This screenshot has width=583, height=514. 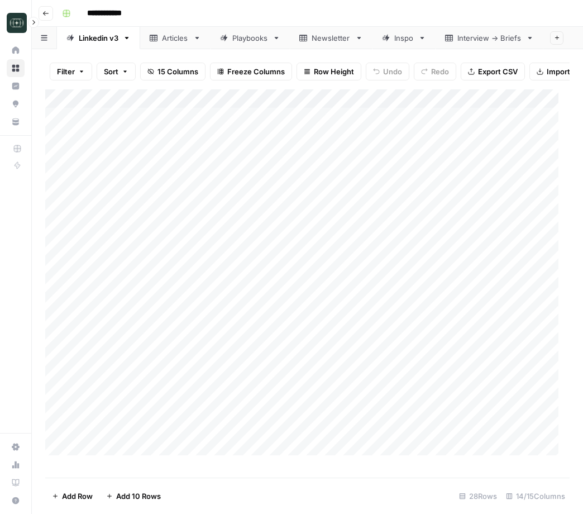 I want to click on button: Redo, so click(x=435, y=72).